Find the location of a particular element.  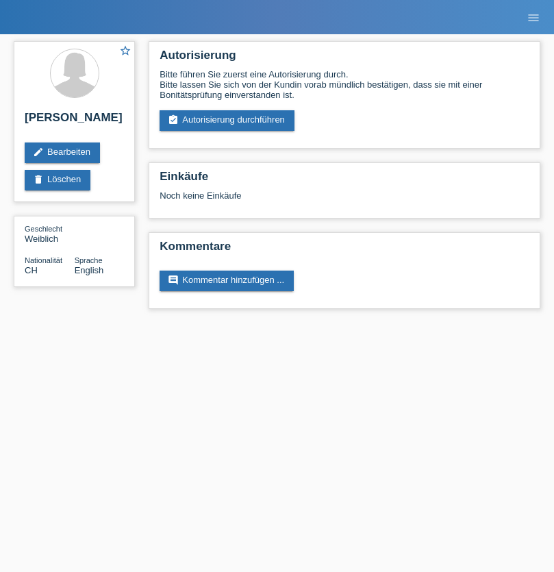

i: comment is located at coordinates (173, 280).